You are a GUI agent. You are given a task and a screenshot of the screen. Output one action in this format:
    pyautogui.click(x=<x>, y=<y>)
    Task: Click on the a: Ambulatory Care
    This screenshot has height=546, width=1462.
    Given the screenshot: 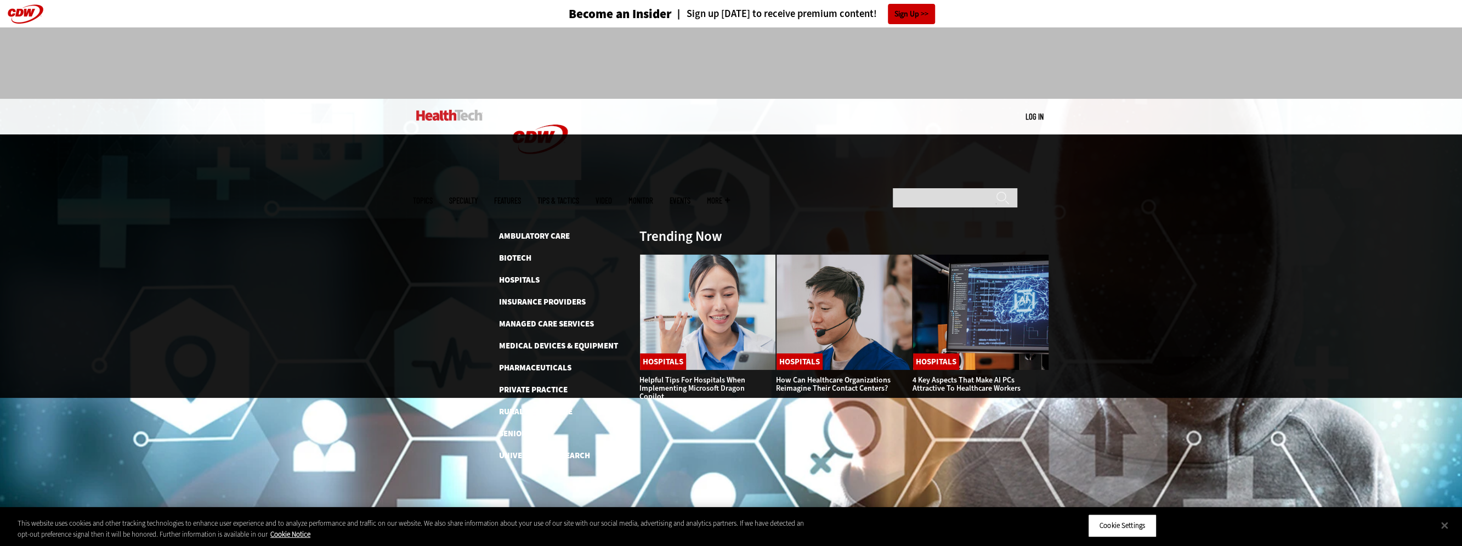 What is the action you would take?
    pyautogui.click(x=534, y=236)
    